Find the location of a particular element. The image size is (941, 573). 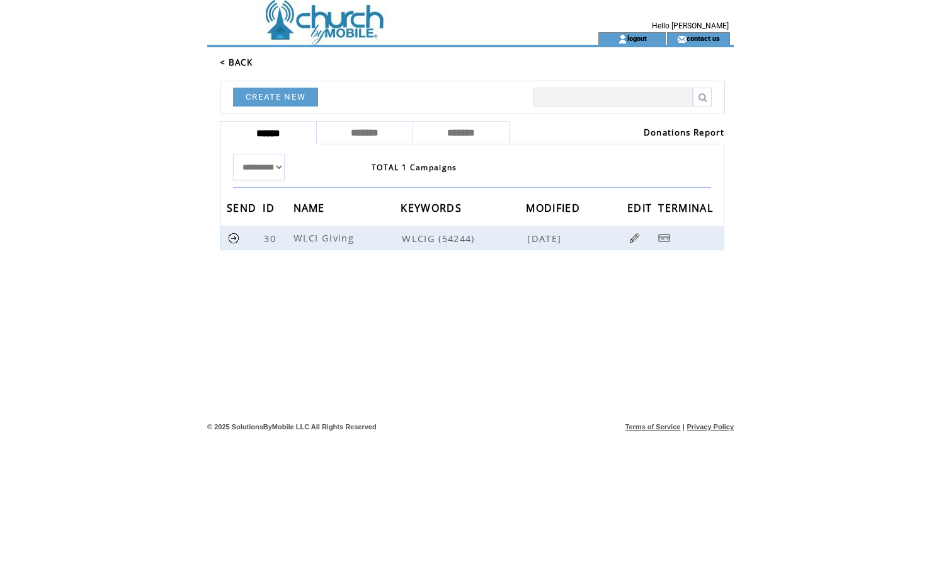

a: Terms of Service is located at coordinates (654, 427).